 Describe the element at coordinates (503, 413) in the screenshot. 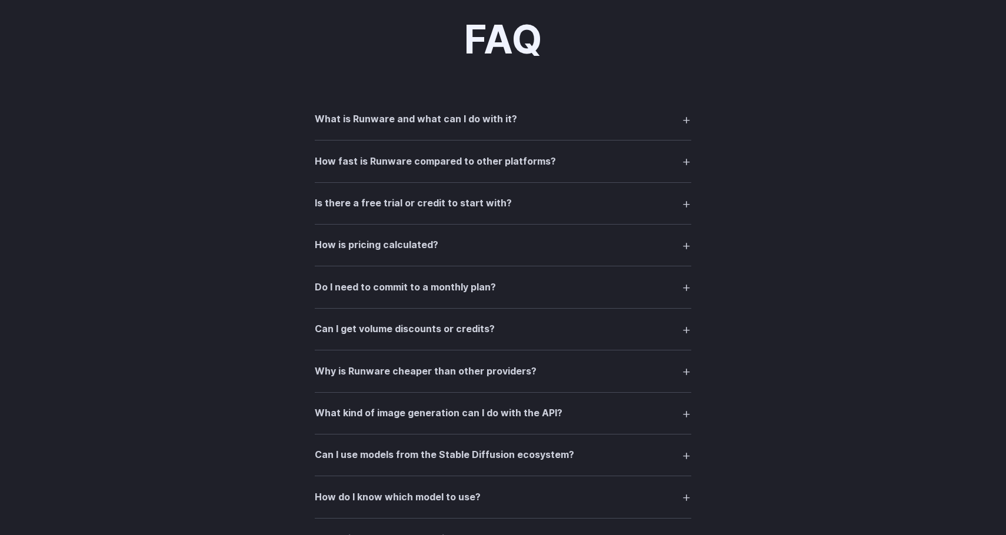

I see `summary: What kind of image generation can I do with the API?` at that location.